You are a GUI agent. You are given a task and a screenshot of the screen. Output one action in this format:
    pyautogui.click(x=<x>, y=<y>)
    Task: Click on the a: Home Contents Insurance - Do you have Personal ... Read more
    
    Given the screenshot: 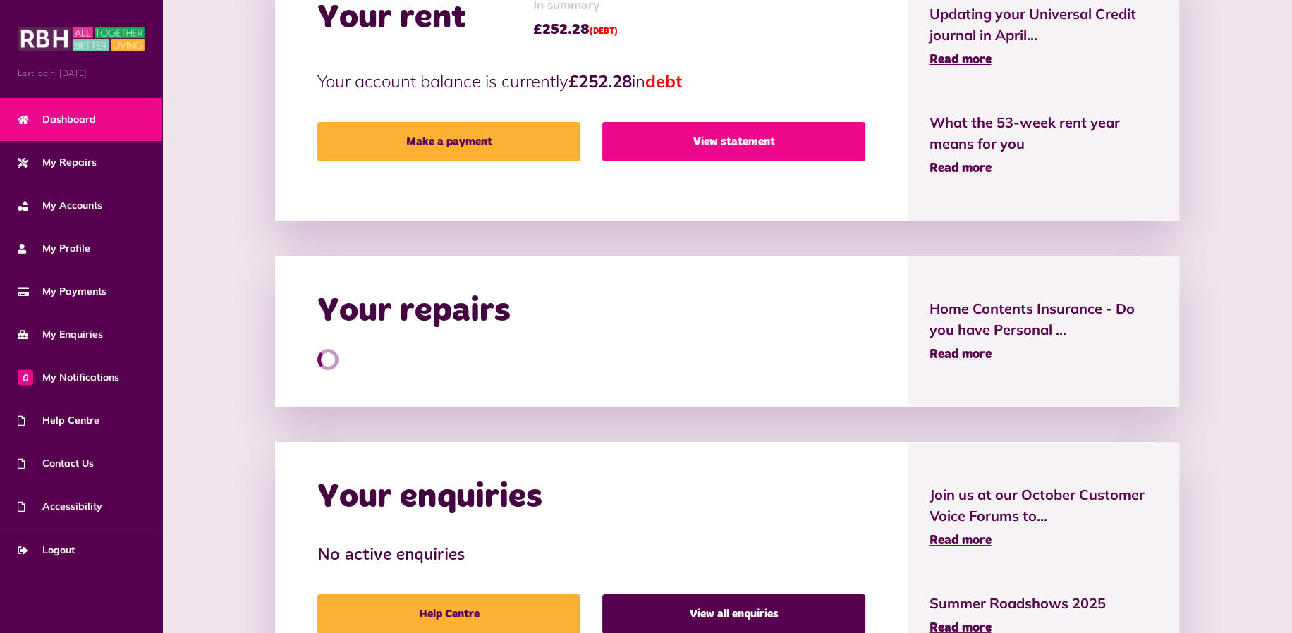 What is the action you would take?
    pyautogui.click(x=1043, y=332)
    